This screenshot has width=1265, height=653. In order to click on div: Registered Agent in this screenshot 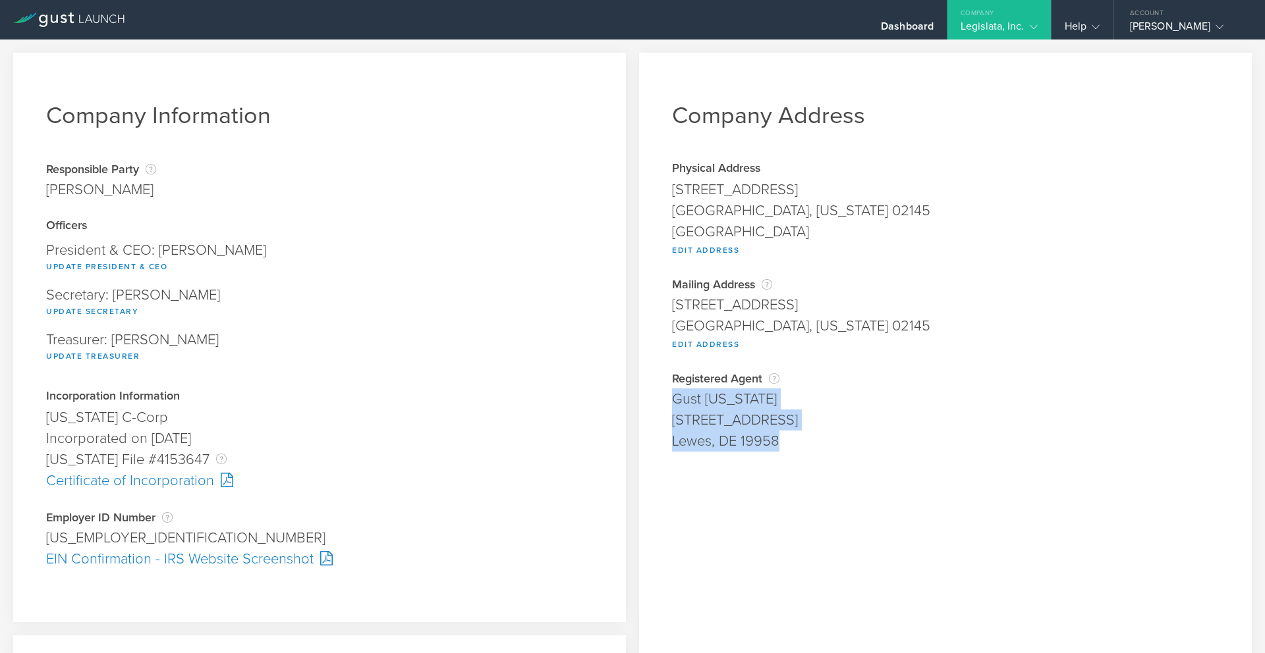, I will do `click(945, 379)`.